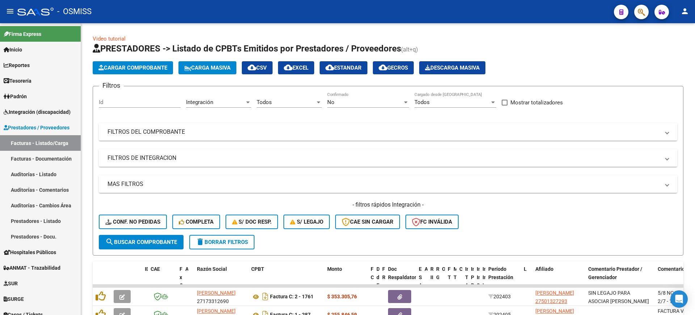 The height and width of the screenshot is (315, 695). What do you see at coordinates (532, 269) in the screenshot?
I see `span: Legajo` at bounding box center [532, 269].